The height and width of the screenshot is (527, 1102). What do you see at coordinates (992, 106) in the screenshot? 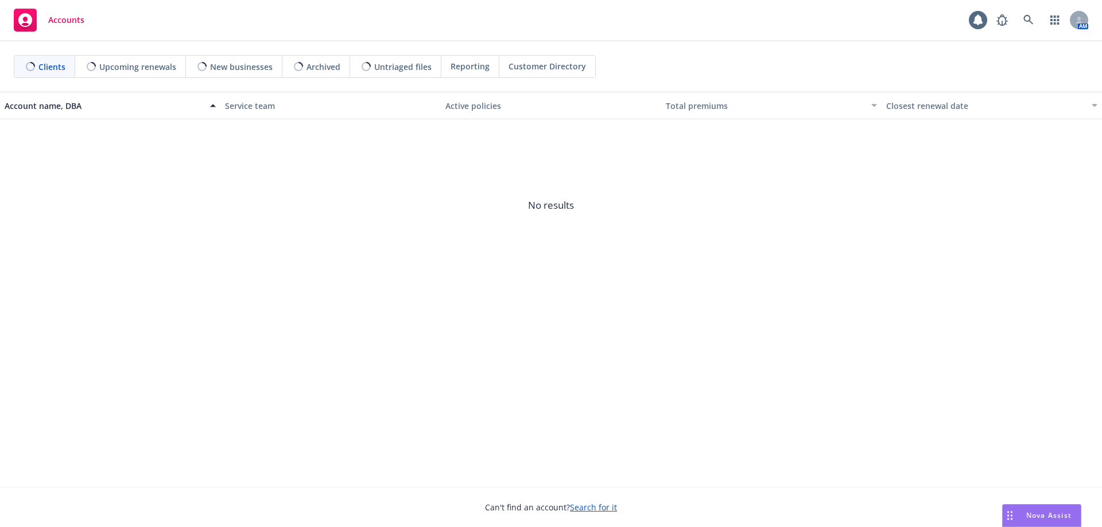
I see `button: Closest renewal date` at bounding box center [992, 106].